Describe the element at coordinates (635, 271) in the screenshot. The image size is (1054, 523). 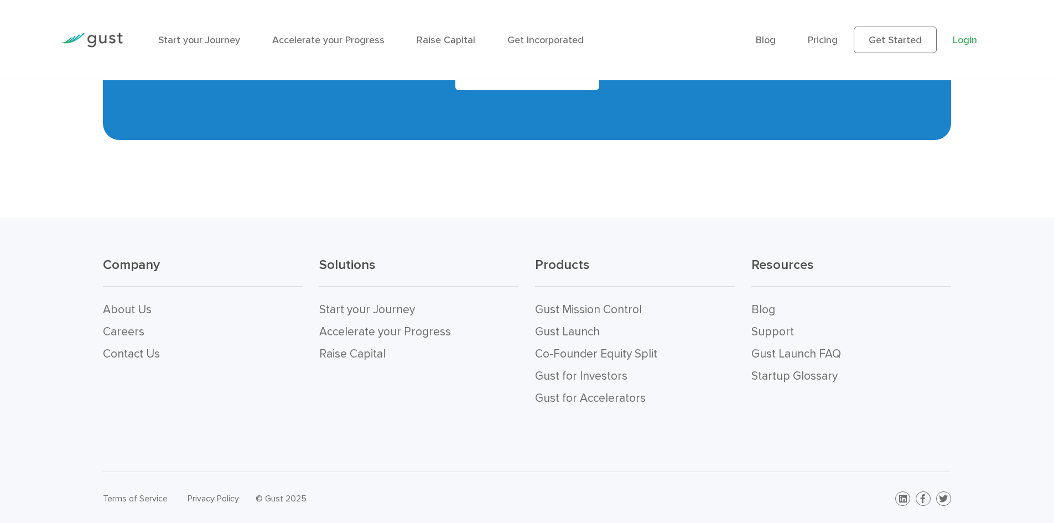
I see `h3: Products` at that location.